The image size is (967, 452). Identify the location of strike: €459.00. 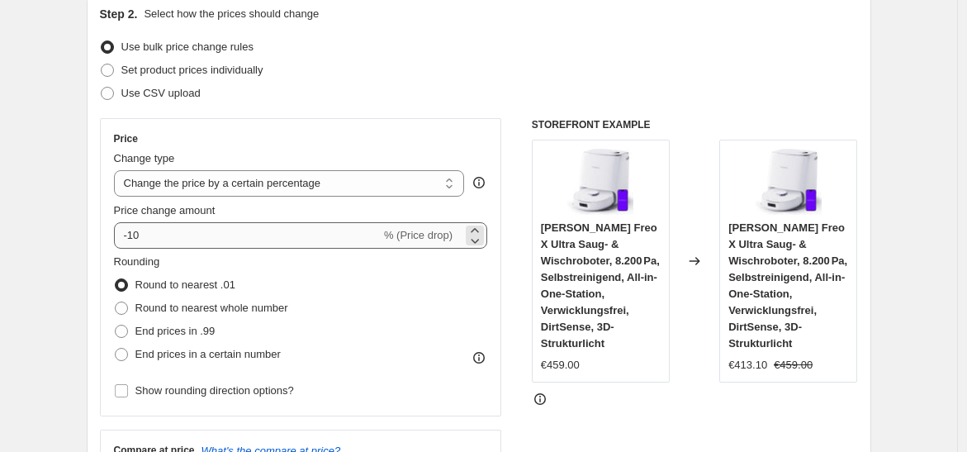
(793, 365).